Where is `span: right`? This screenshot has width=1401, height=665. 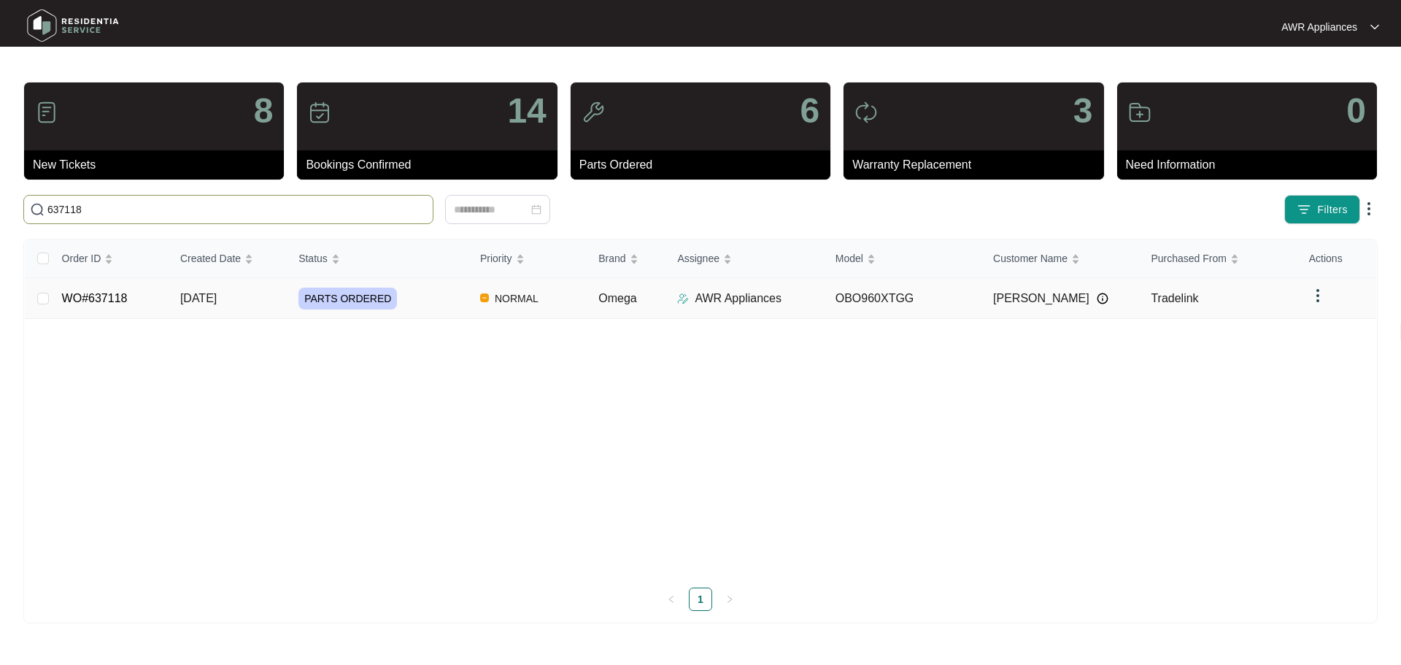 span: right is located at coordinates (730, 599).